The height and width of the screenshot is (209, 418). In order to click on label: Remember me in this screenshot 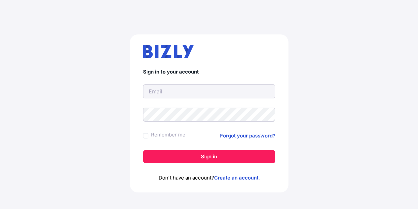, I will do `click(168, 135)`.